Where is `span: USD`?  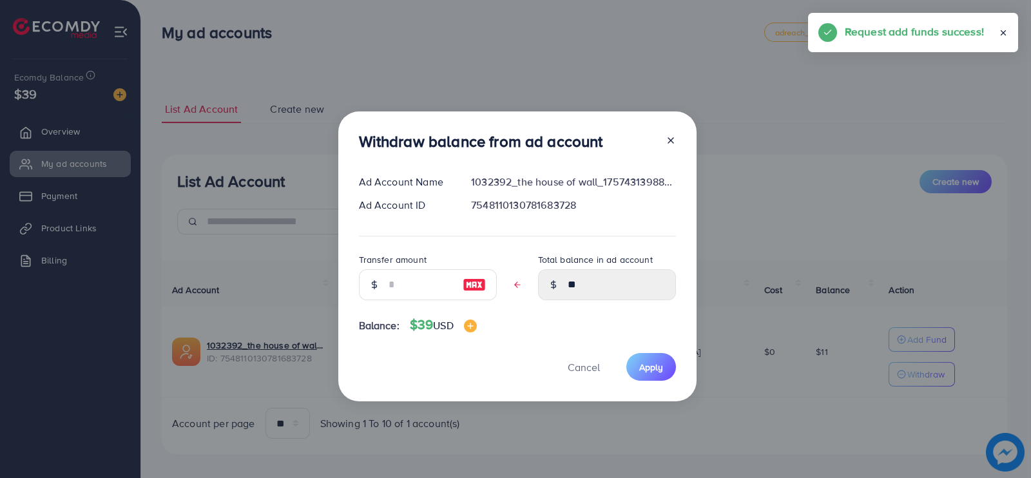
span: USD is located at coordinates (443, 326).